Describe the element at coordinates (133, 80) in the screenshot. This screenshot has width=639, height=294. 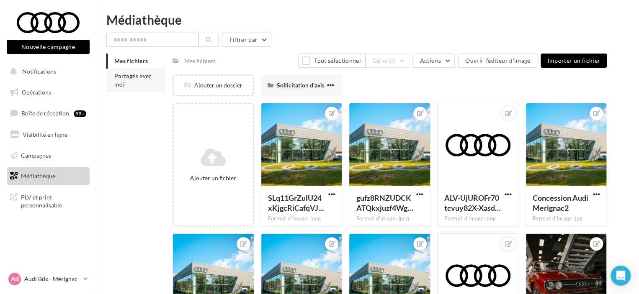
I see `span: Partagés avec moi` at that location.